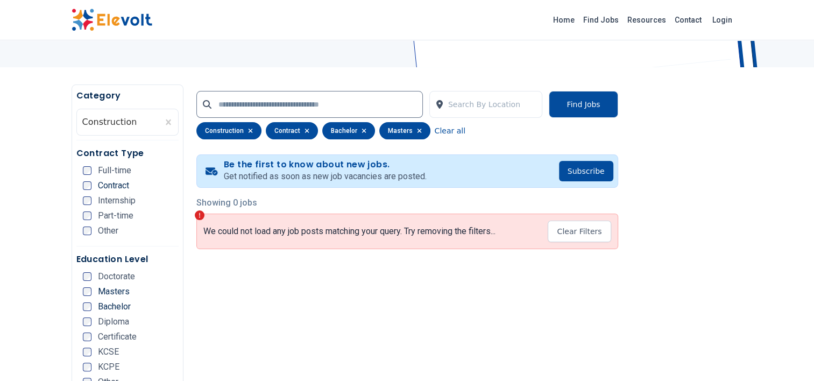 This screenshot has height=381, width=814. Describe the element at coordinates (87, 367) in the screenshot. I see `input: KCPE` at that location.